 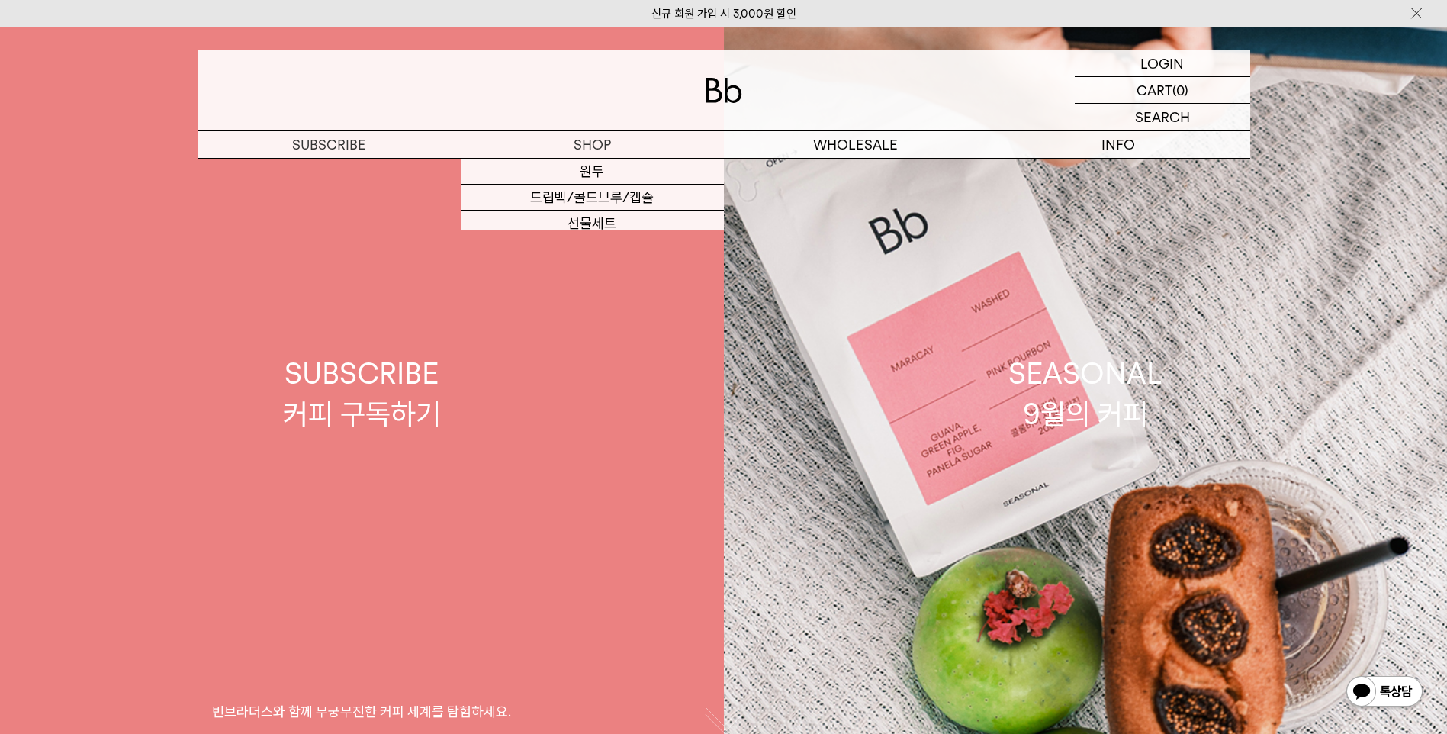 What do you see at coordinates (592, 144) in the screenshot?
I see `p: SHOP` at bounding box center [592, 144].